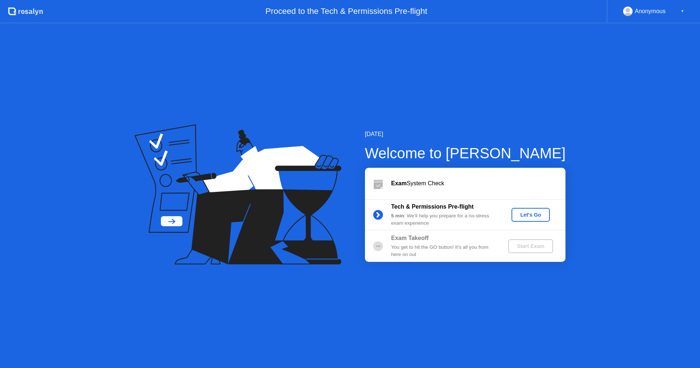 Image resolution: width=700 pixels, height=368 pixels. I want to click on div: : We’ll help you prepare for a no-stress exam experience, so click(444, 219).